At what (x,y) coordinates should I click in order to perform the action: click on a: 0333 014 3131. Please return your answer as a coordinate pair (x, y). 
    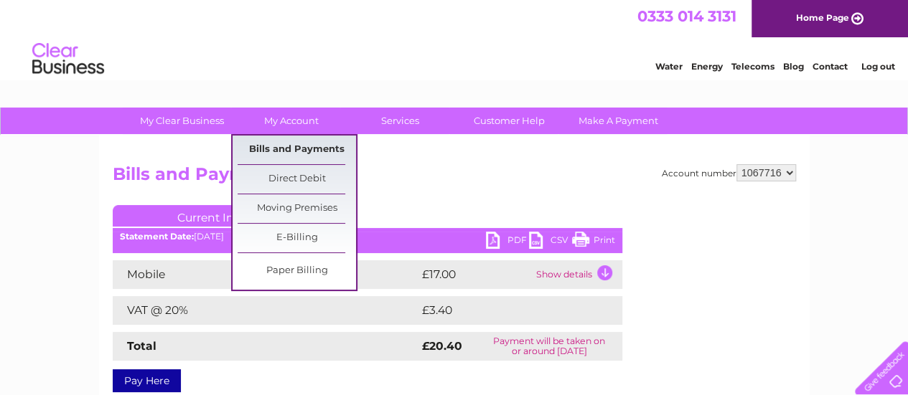
    Looking at the image, I should click on (687, 16).